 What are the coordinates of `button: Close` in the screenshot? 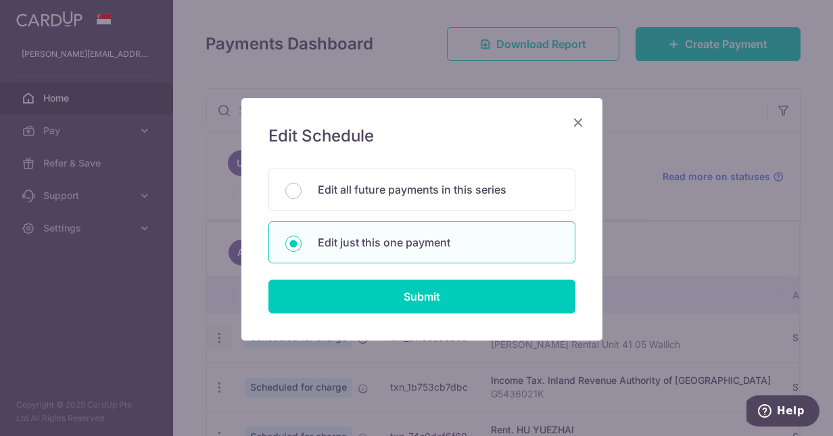 It's located at (578, 122).